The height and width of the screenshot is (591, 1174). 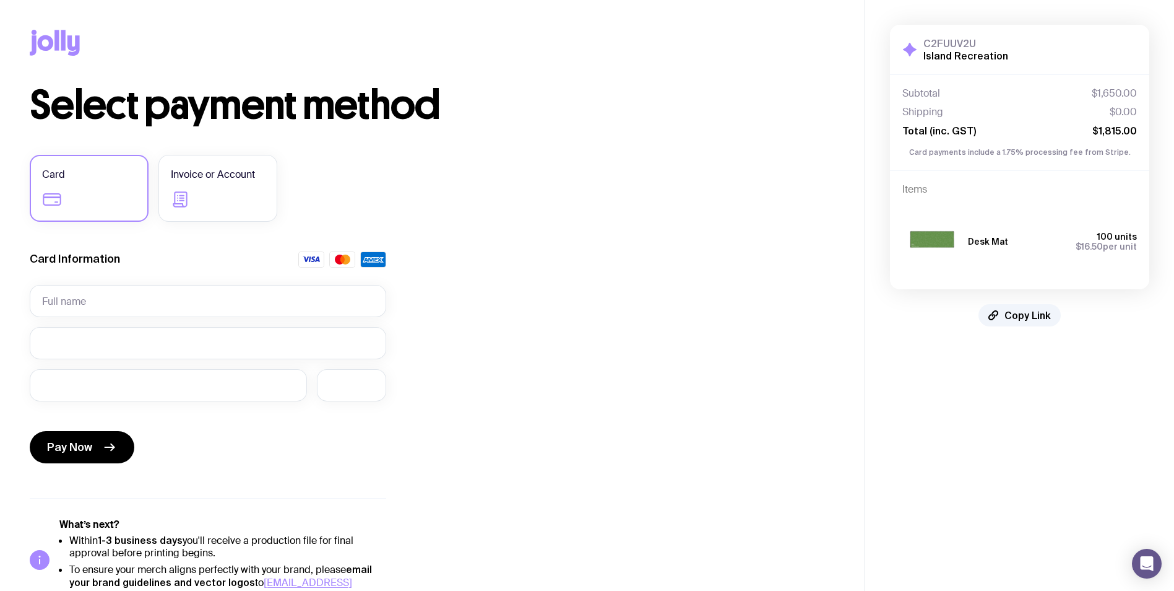 What do you see at coordinates (53, 175) in the screenshot?
I see `span: Card` at bounding box center [53, 175].